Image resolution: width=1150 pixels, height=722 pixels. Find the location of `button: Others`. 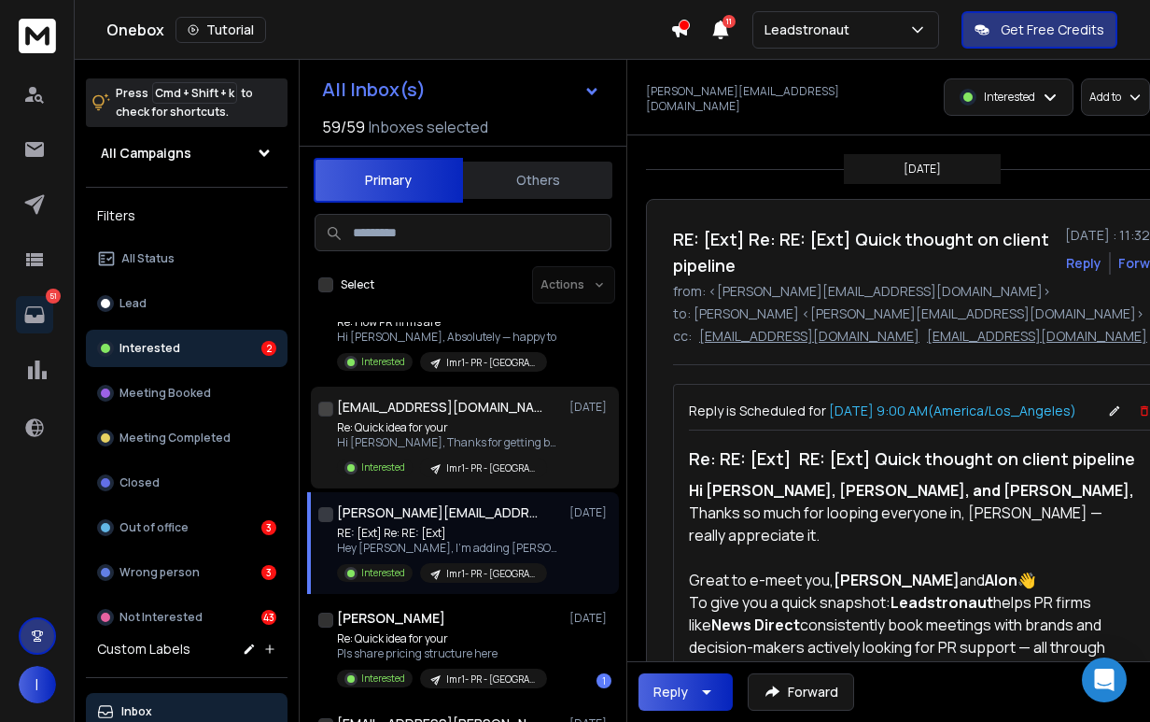

button: Others is located at coordinates (538, 180).